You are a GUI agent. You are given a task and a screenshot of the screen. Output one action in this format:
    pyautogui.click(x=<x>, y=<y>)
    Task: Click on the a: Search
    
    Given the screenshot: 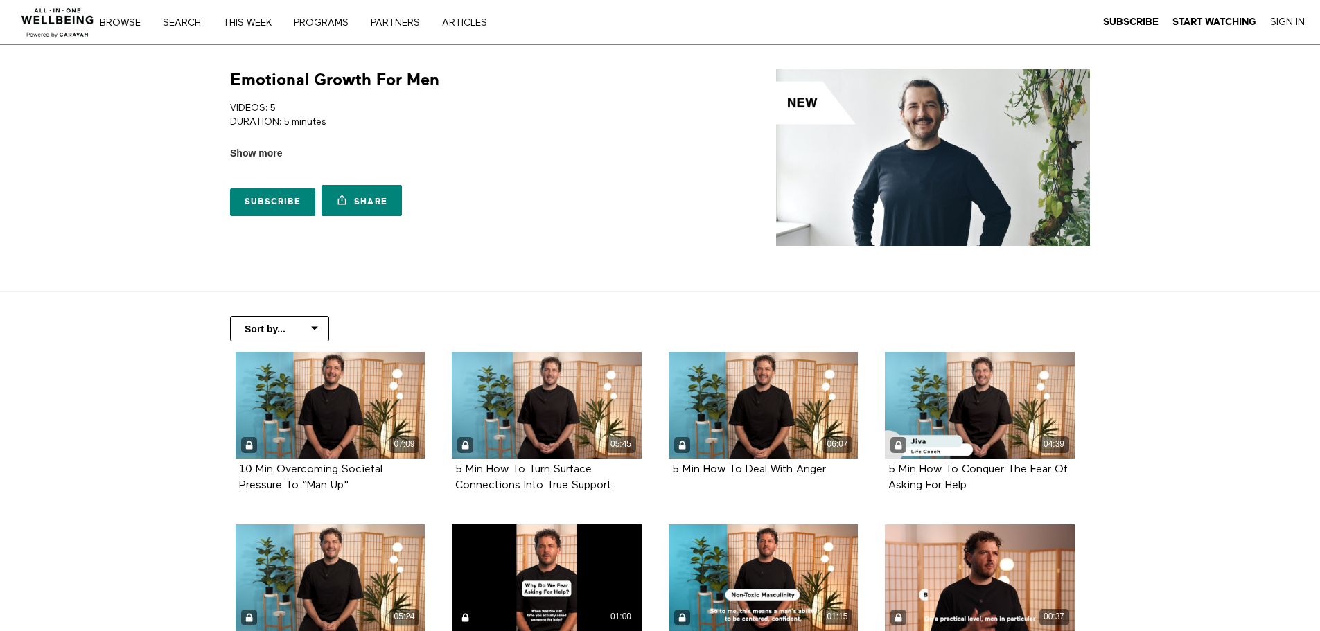 What is the action you would take?
    pyautogui.click(x=186, y=23)
    